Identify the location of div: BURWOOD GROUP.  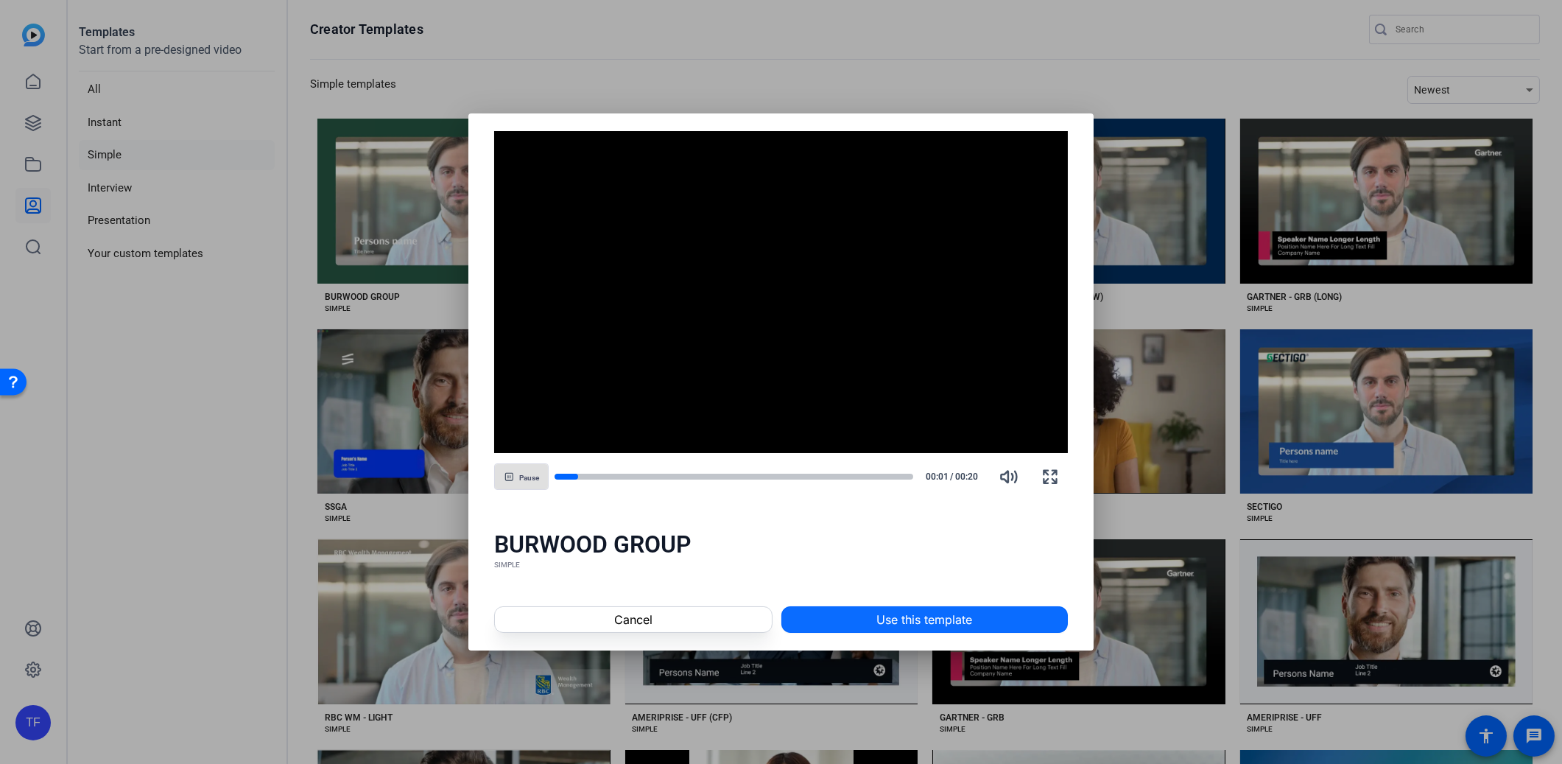
(781, 544).